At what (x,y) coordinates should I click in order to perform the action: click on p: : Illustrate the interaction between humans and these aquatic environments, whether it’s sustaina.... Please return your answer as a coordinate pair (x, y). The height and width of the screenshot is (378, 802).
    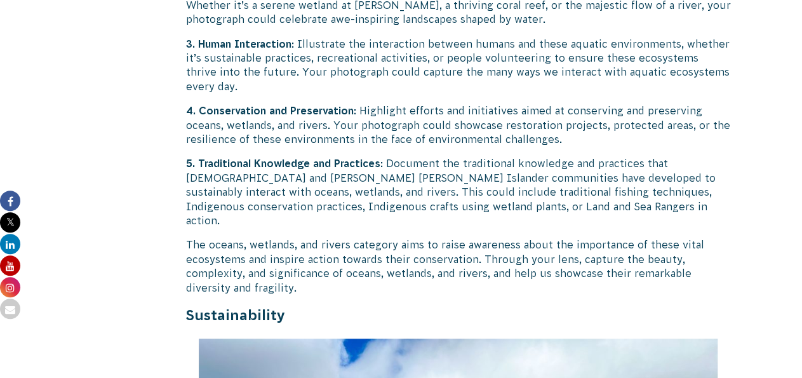
    Looking at the image, I should click on (458, 65).